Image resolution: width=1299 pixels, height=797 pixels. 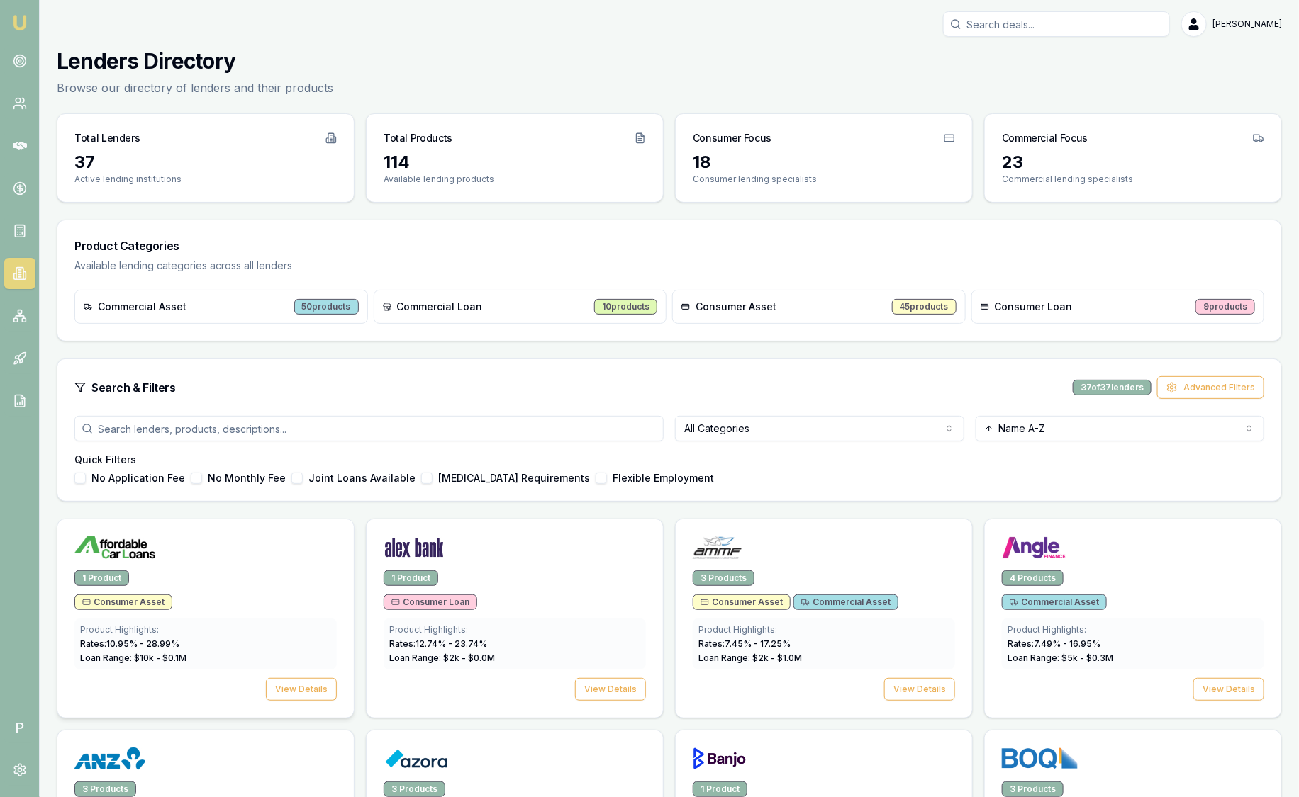 What do you see at coordinates (1039, 759) in the screenshot?
I see `img: BOQ Finance logo` at bounding box center [1039, 759].